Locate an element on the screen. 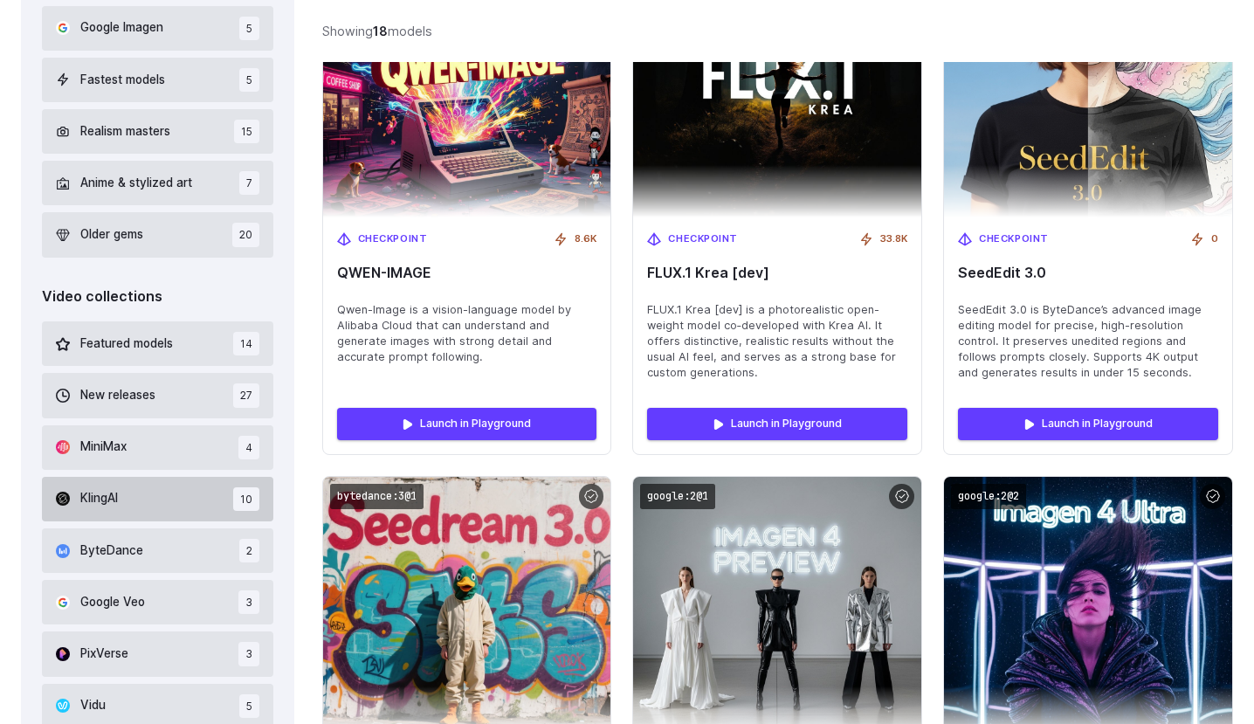 The image size is (1254, 724). button: Google Veo 3 is located at coordinates (157, 602).